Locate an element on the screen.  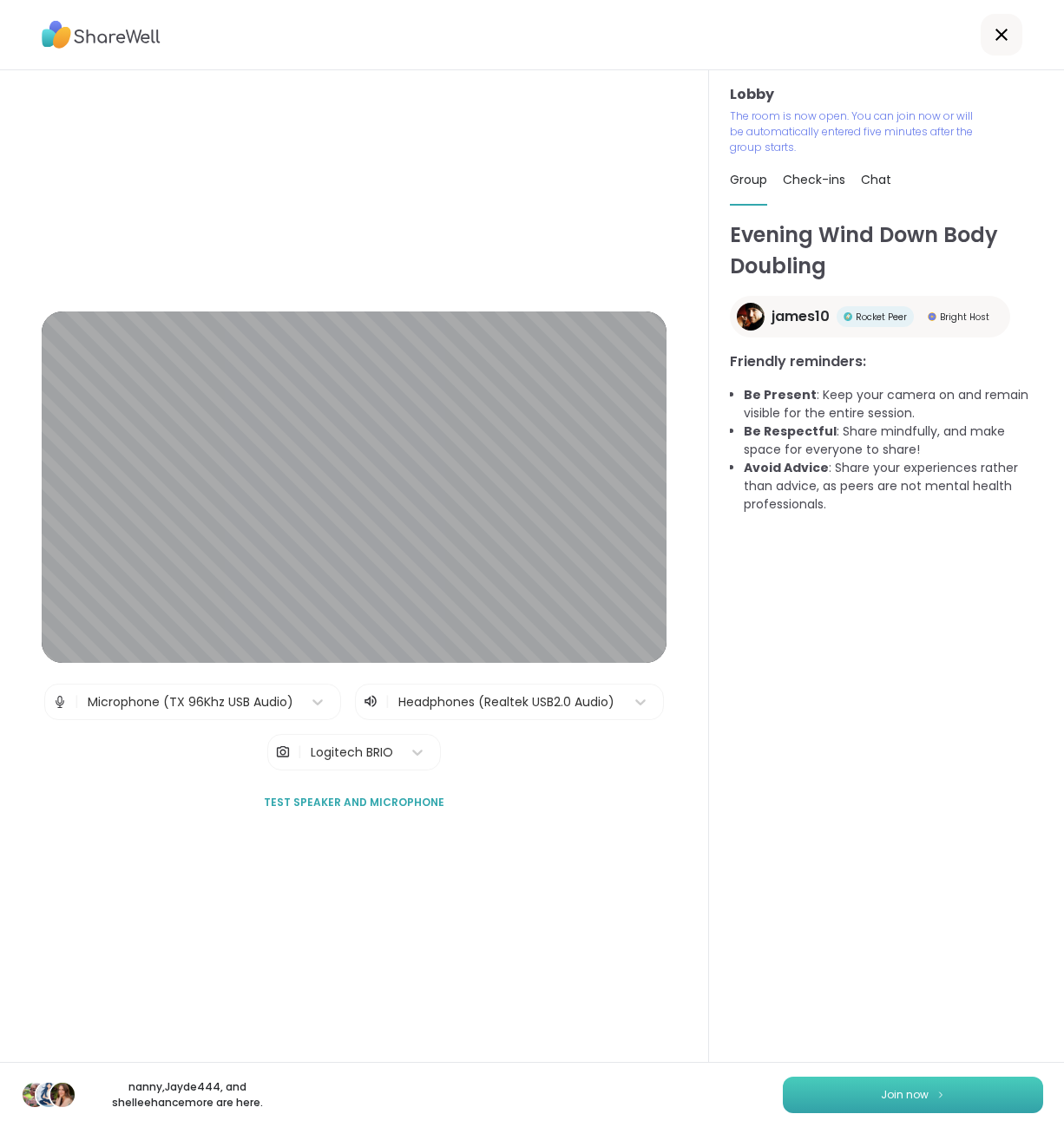
span: Rocket Peer is located at coordinates (881, 317).